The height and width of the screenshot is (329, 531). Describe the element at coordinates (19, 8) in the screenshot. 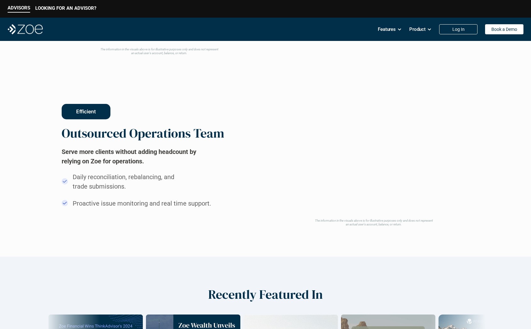

I see `p: ADVISORS` at that location.